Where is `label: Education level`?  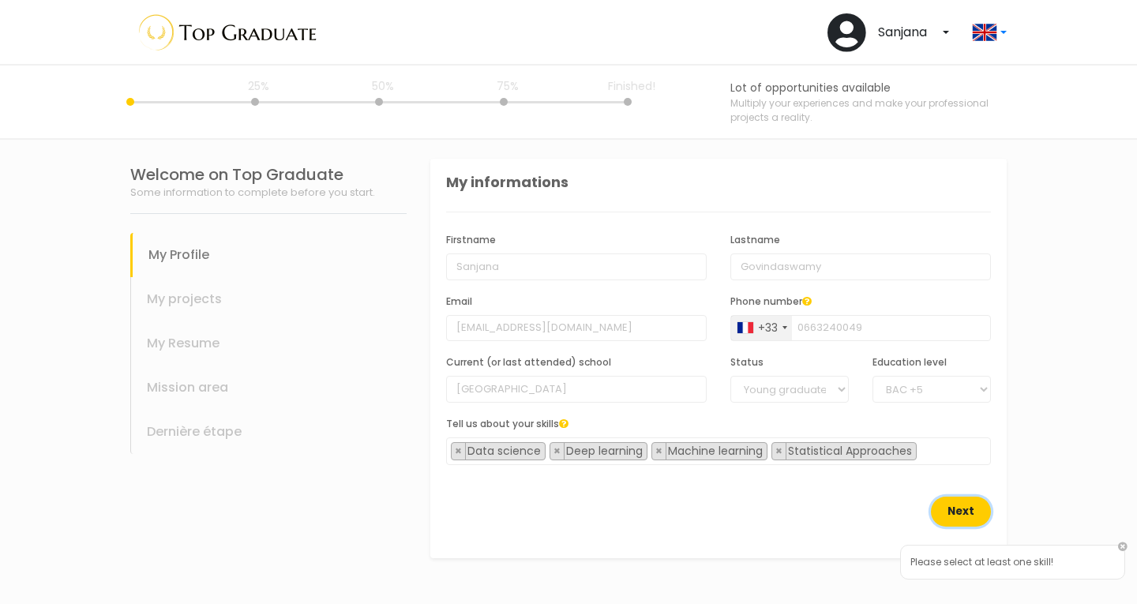 label: Education level is located at coordinates (910, 362).